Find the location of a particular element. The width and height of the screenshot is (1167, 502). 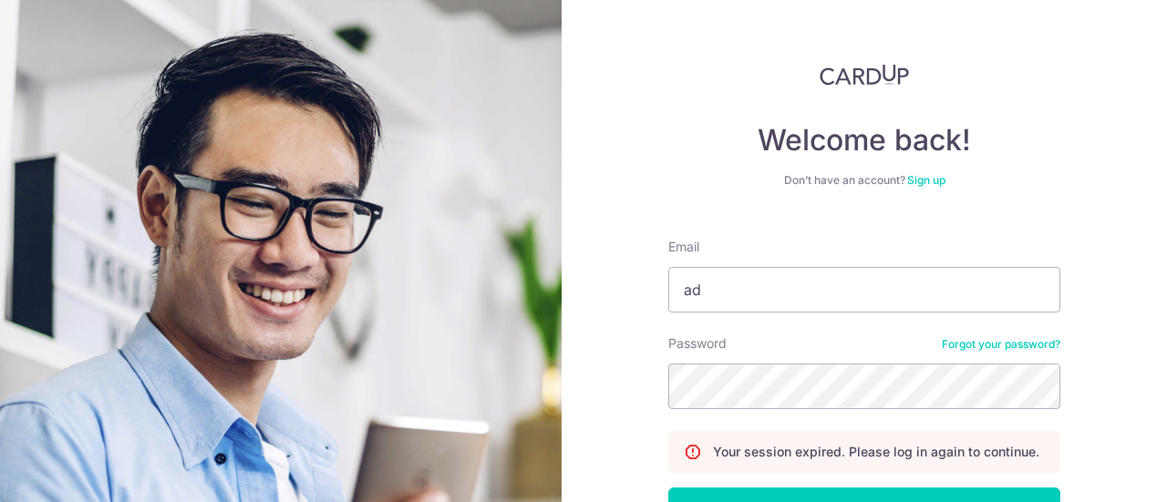

a: Forgot your password? is located at coordinates (1001, 345).